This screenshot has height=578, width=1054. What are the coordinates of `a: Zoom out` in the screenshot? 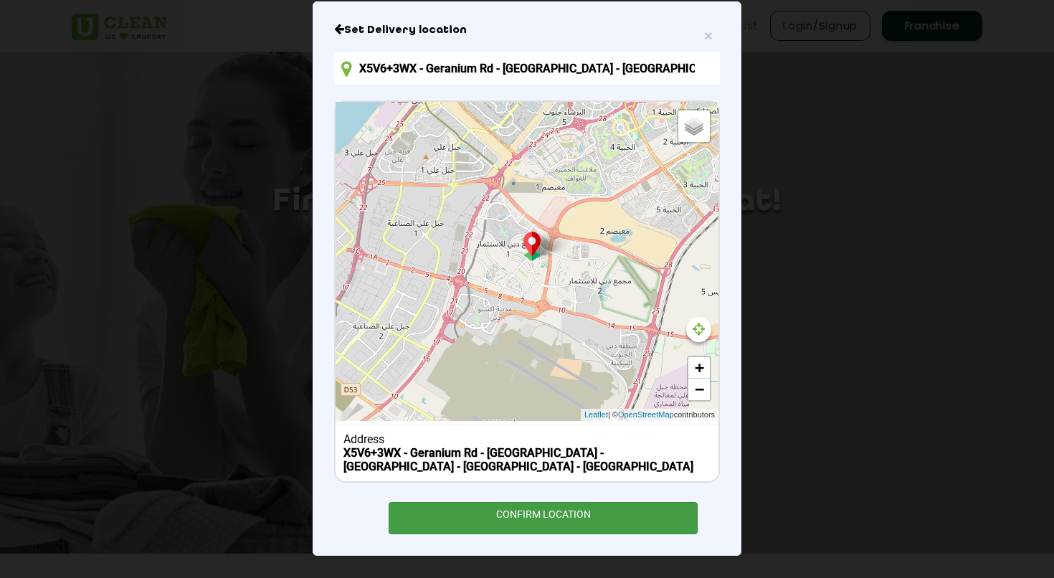 It's located at (699, 389).